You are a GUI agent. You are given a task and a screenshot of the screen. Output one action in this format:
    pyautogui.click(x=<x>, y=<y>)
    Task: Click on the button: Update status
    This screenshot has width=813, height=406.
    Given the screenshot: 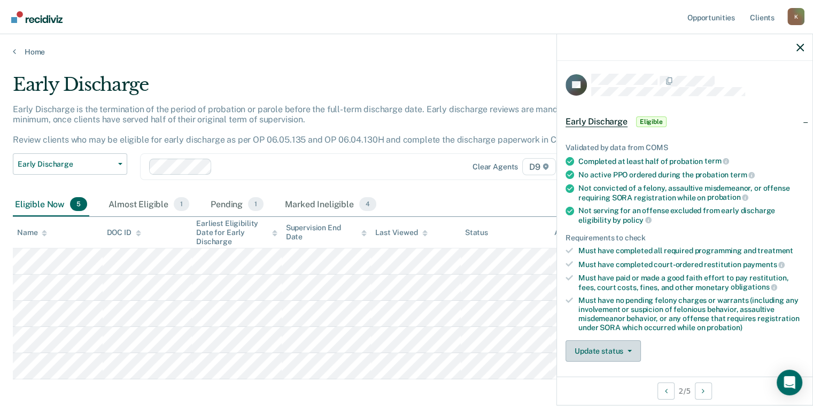 What is the action you would take?
    pyautogui.click(x=603, y=351)
    